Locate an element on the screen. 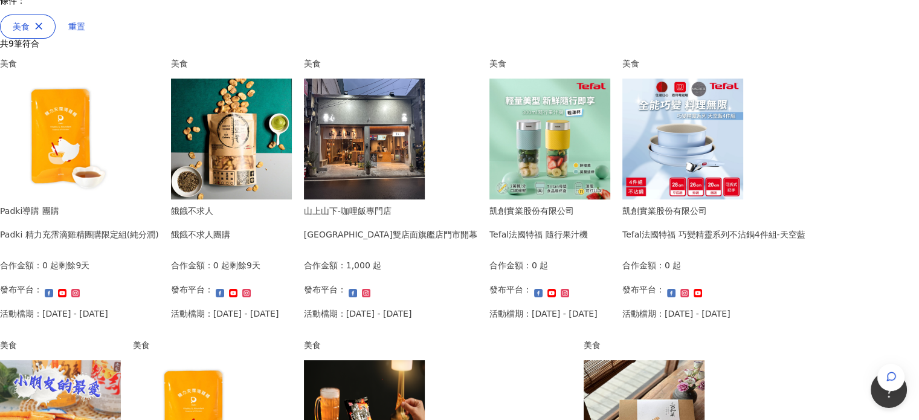 The height and width of the screenshot is (420, 919). button: 重置 is located at coordinates (77, 27).